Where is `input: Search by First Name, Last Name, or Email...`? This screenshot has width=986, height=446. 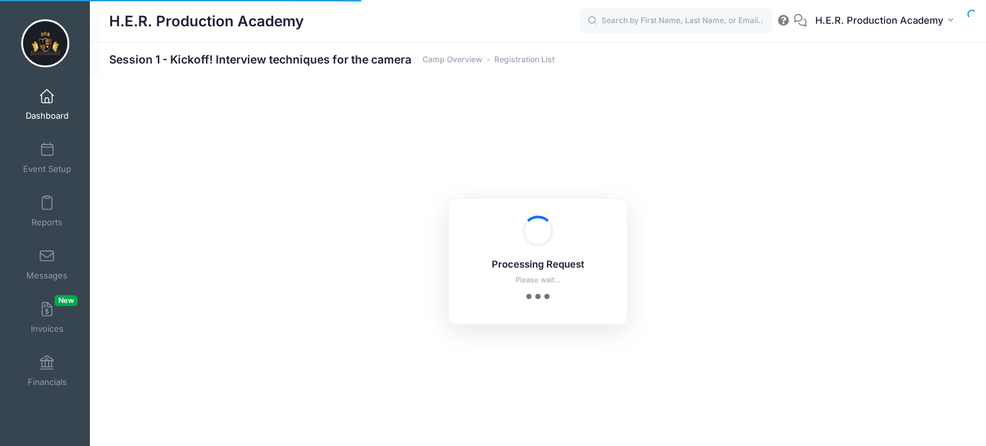
input: Search by First Name, Last Name, or Email... is located at coordinates (676, 21).